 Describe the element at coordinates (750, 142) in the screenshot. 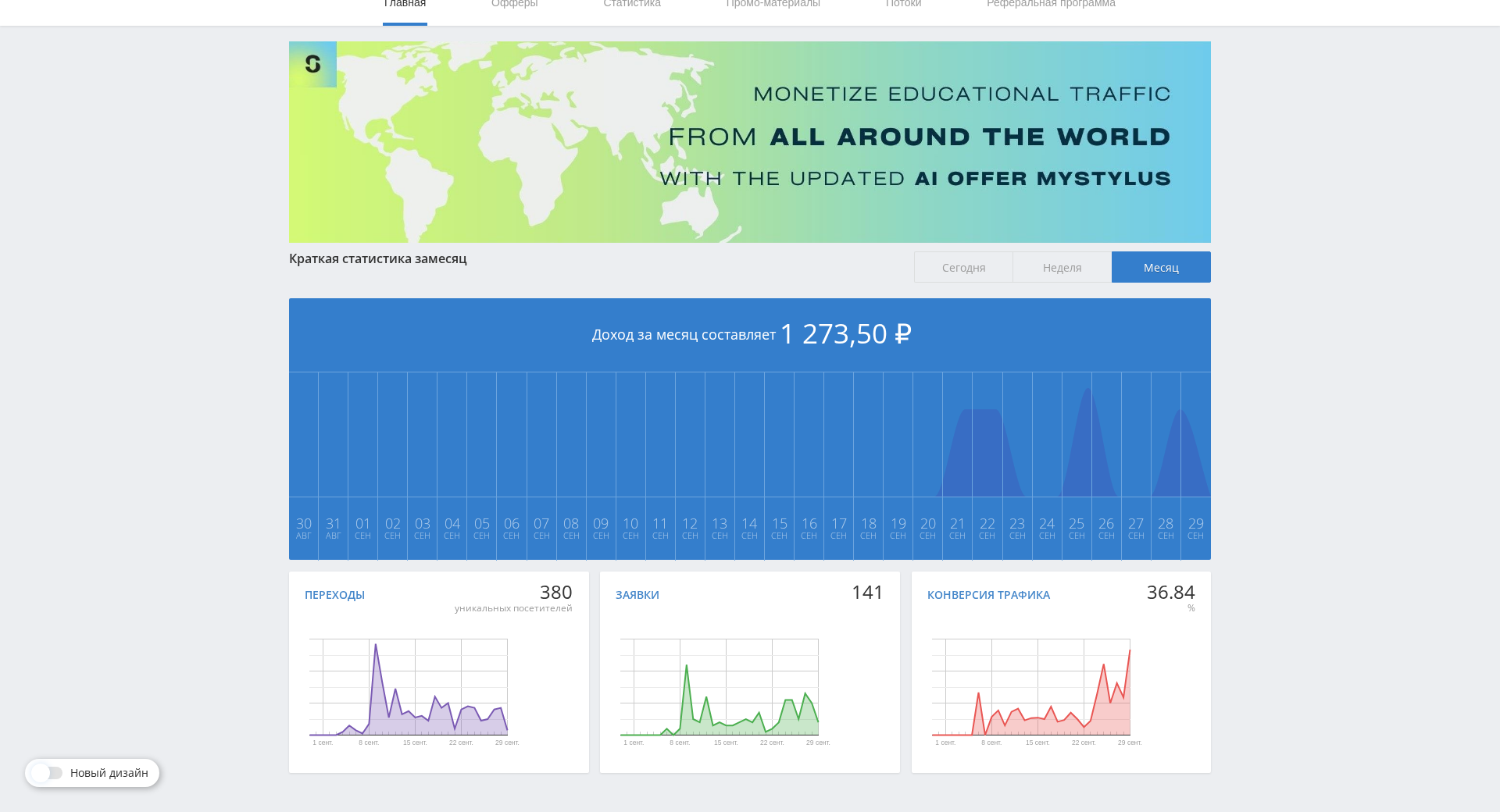

I see `img: Banner` at that location.